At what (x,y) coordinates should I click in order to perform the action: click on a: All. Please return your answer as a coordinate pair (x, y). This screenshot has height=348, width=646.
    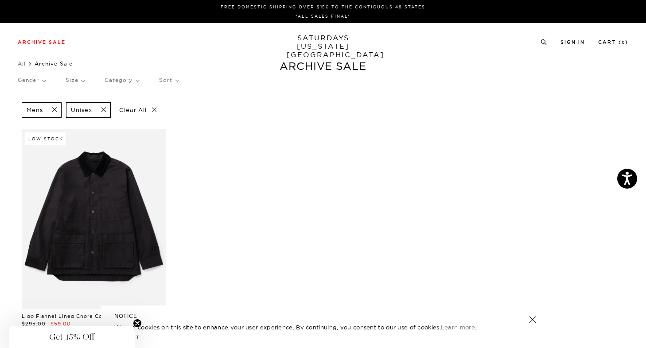
    Looking at the image, I should click on (22, 63).